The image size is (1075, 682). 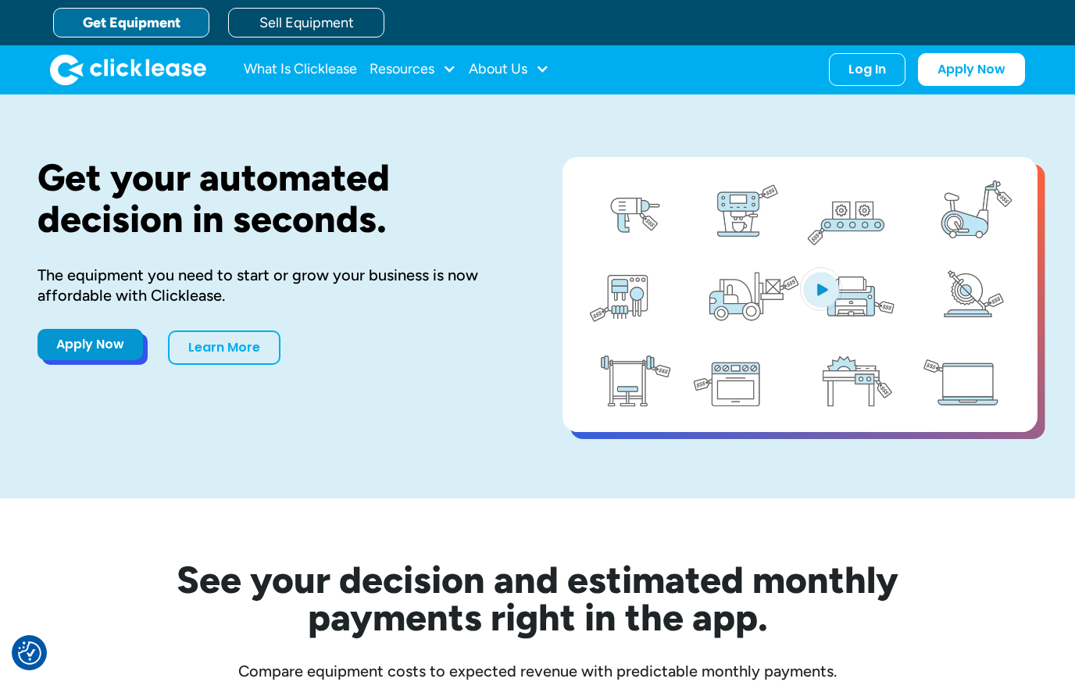 What do you see at coordinates (821, 289) in the screenshot?
I see `img: Blue play button logo on a light blue circular background` at bounding box center [821, 289].